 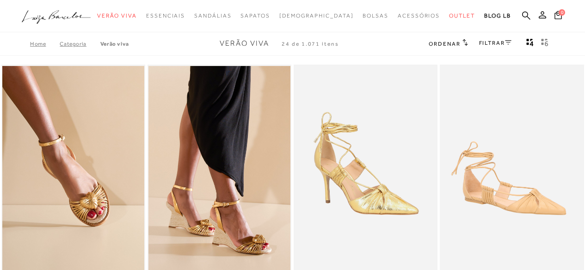 What do you see at coordinates (462, 16) in the screenshot?
I see `span: Outlet` at bounding box center [462, 16].